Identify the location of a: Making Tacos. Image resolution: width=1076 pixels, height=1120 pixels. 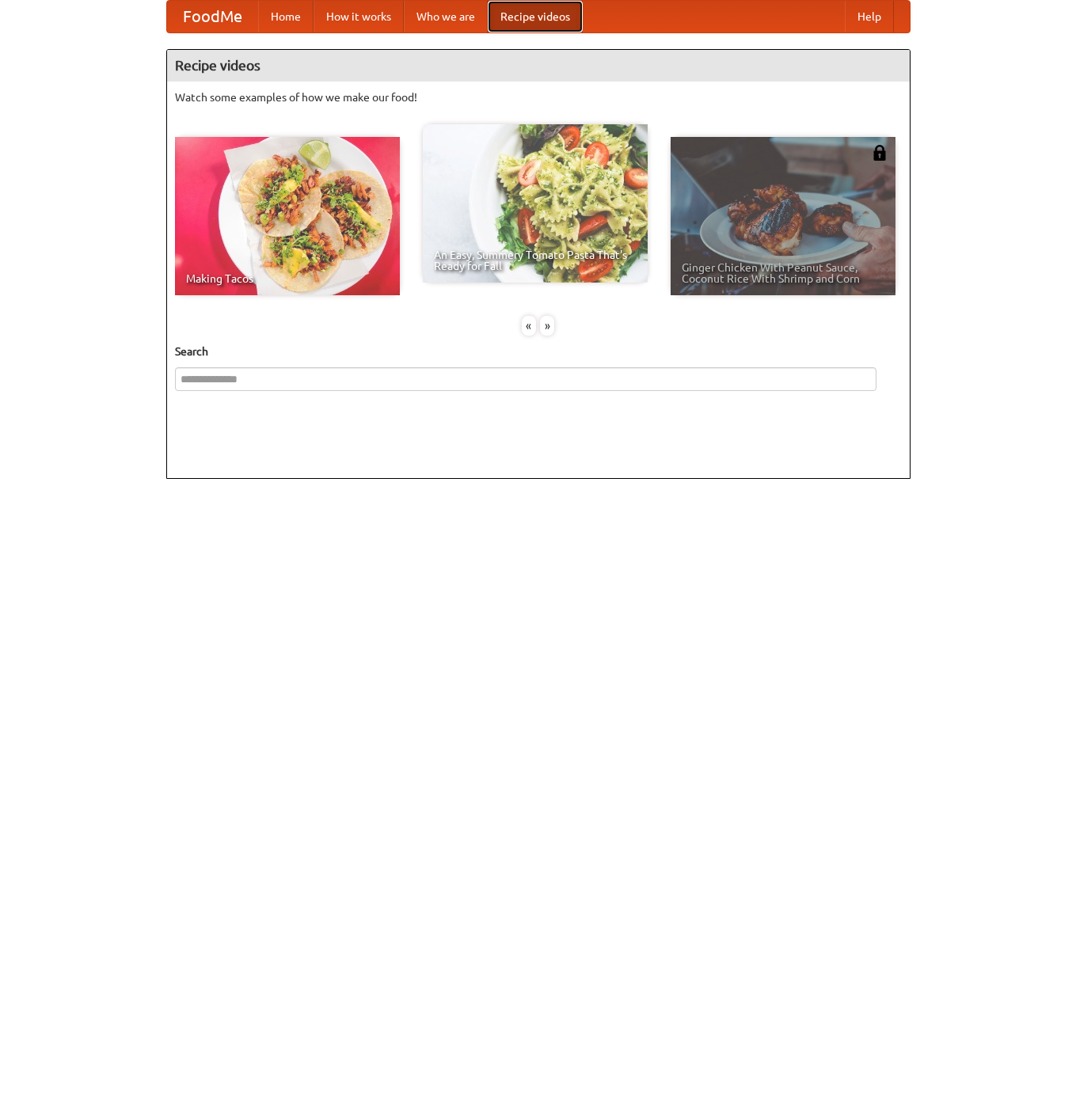
(287, 216).